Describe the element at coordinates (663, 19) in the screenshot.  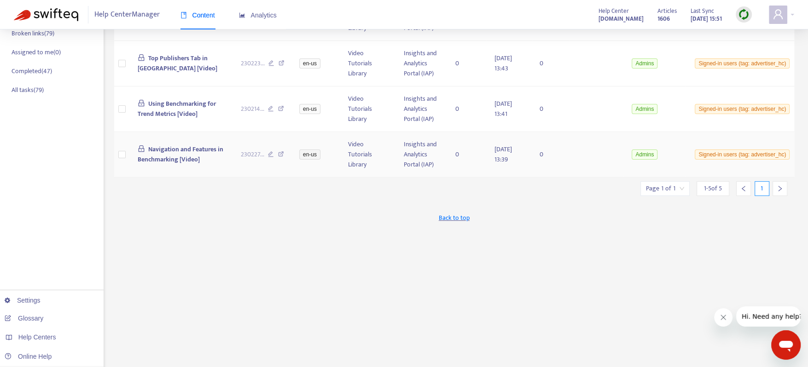
I see `strong: 1606` at that location.